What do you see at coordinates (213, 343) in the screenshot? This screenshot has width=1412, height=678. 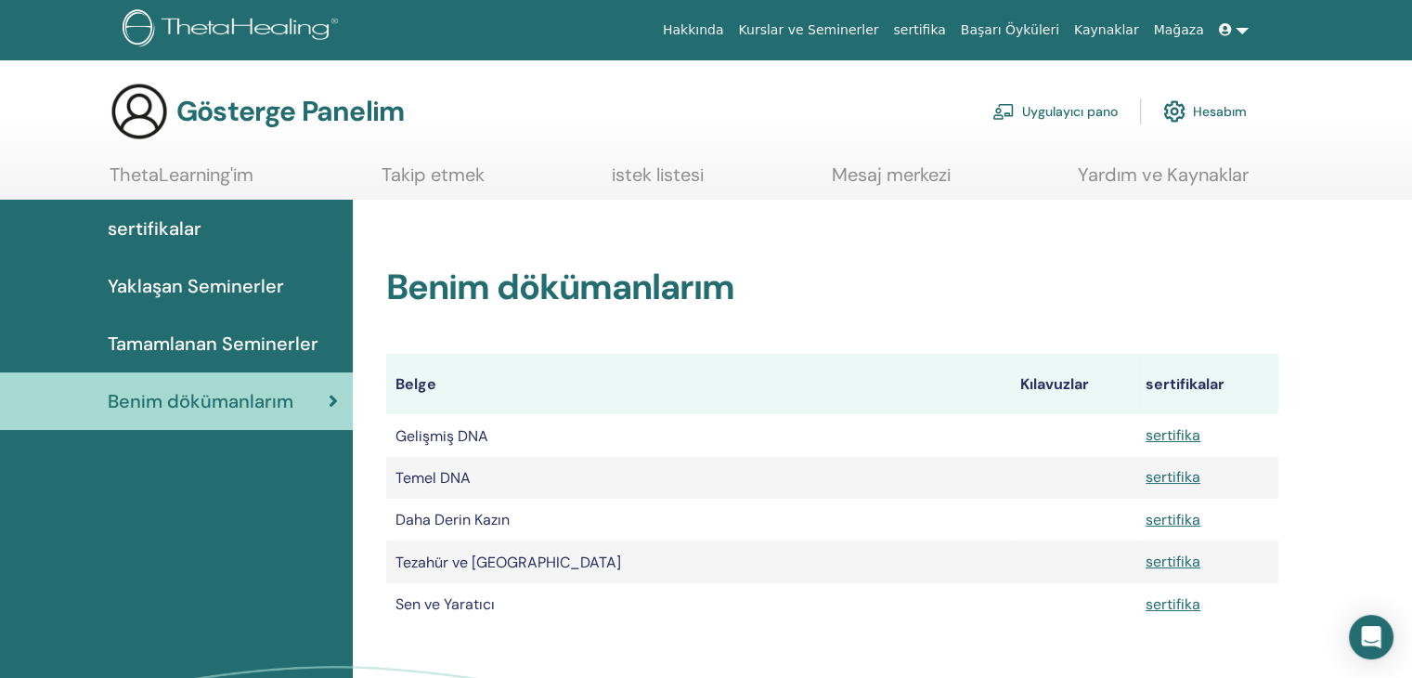 I see `font: Tamamlanan Seminerler` at bounding box center [213, 343].